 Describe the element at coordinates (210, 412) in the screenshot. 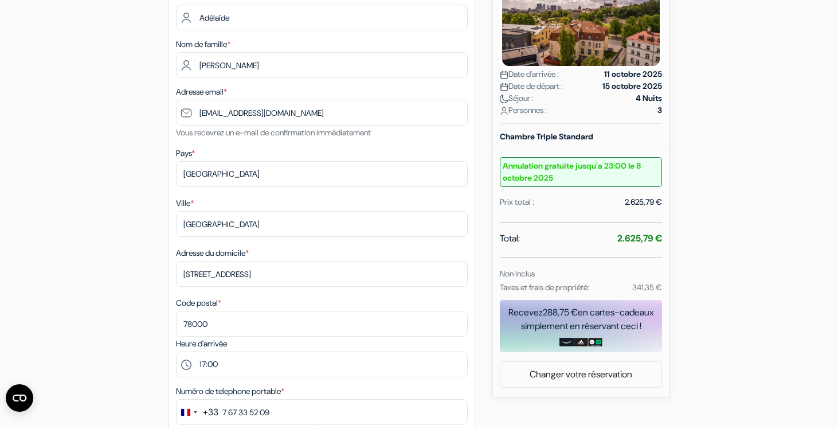

I see `div: +33` at that location.